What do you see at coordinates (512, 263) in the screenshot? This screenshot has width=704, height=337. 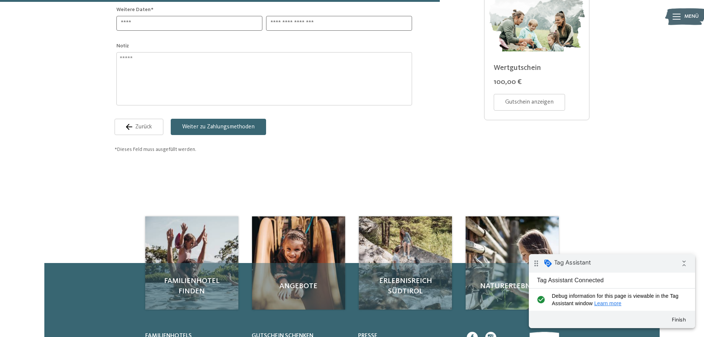 I see `a: Gutschein für Kinderhotels jetzt bestellen Naturerlebnisse` at bounding box center [512, 263].